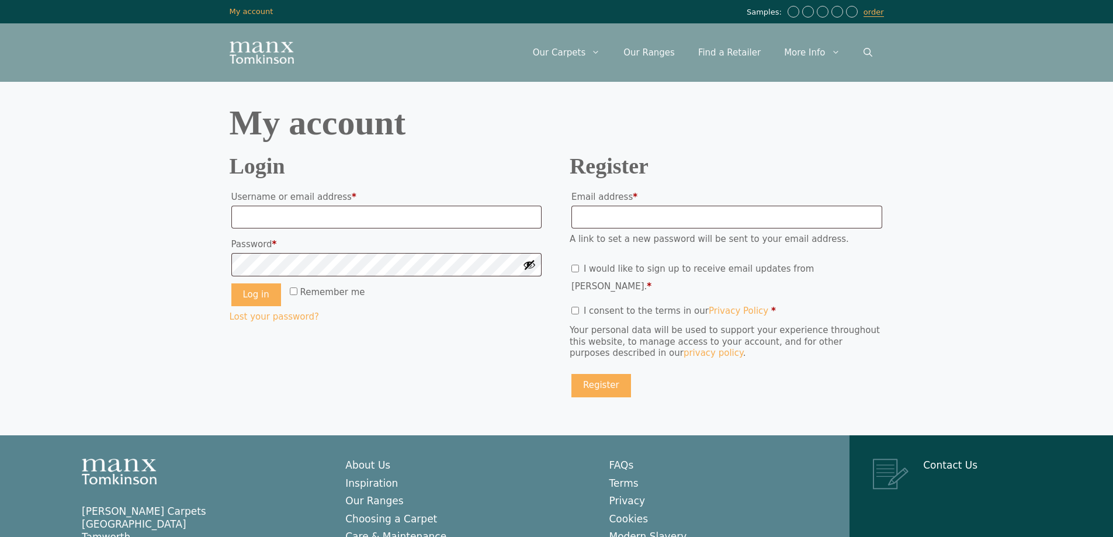 The width and height of the screenshot is (1113, 537). Describe the element at coordinates (256, 295) in the screenshot. I see `button: Log in` at that location.